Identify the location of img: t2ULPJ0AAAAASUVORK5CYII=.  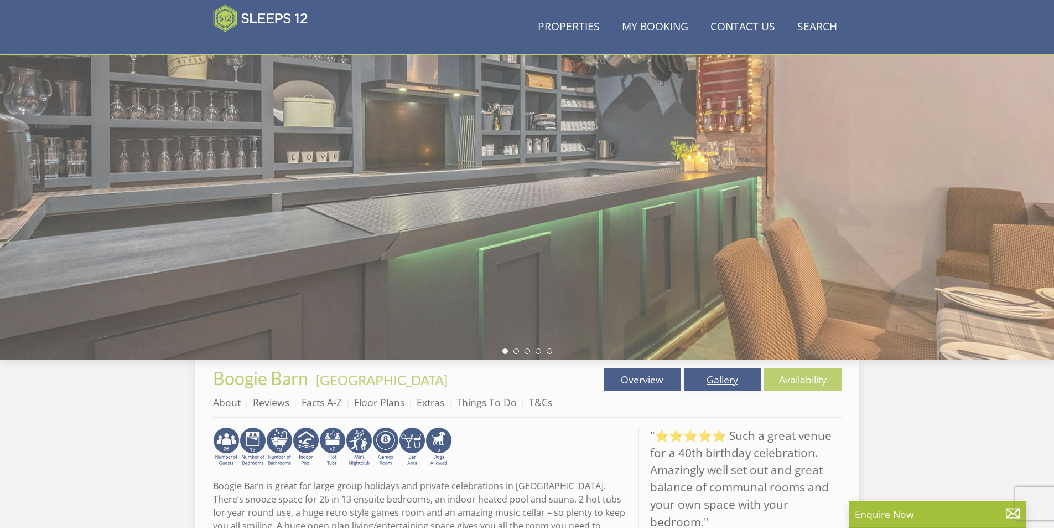
(306, 447).